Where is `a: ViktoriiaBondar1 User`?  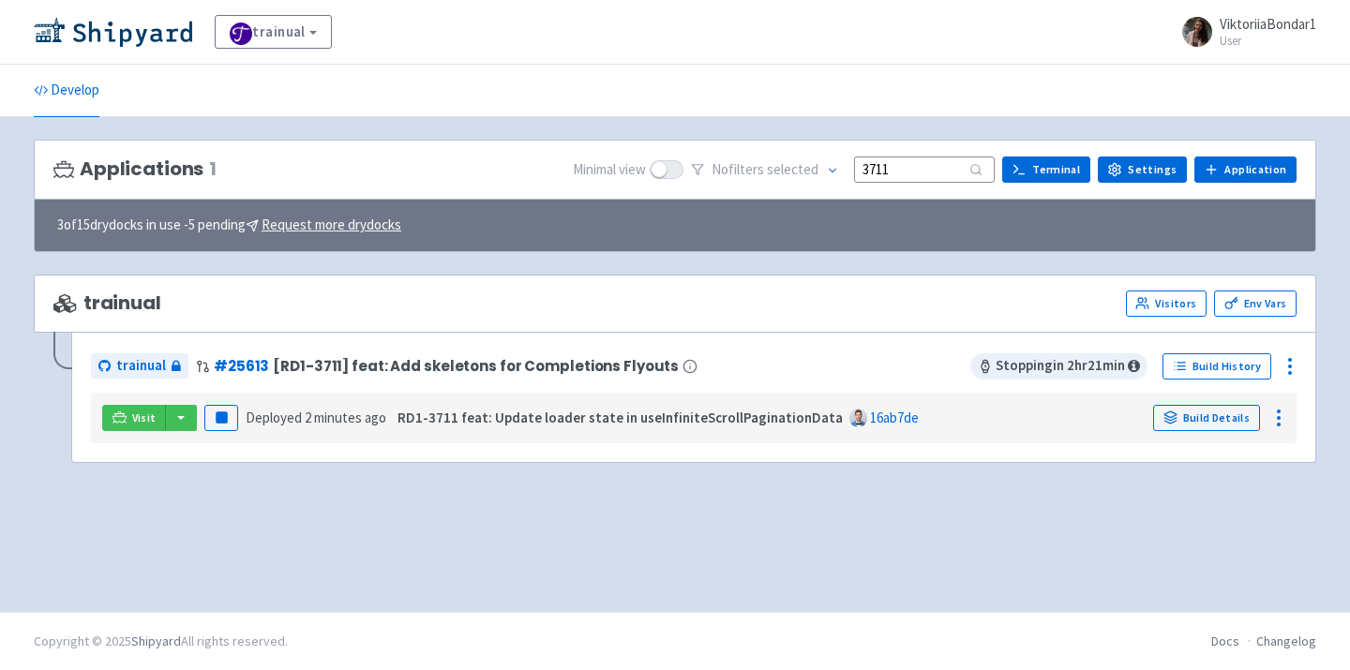 a: ViktoriiaBondar1 User is located at coordinates (1243, 32).